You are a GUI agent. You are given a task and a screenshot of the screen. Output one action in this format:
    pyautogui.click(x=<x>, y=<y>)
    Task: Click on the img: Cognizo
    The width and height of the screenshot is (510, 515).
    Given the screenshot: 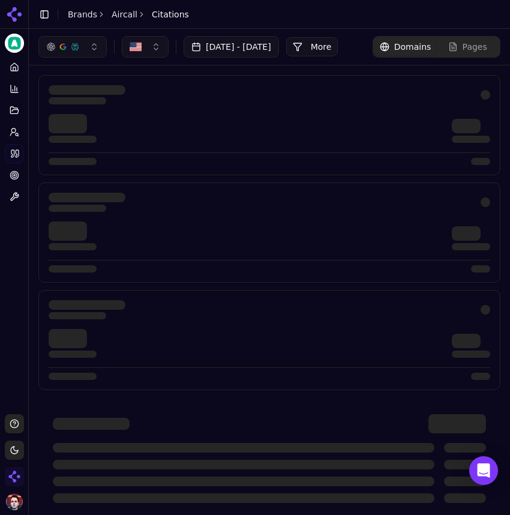 What is the action you would take?
    pyautogui.click(x=14, y=476)
    